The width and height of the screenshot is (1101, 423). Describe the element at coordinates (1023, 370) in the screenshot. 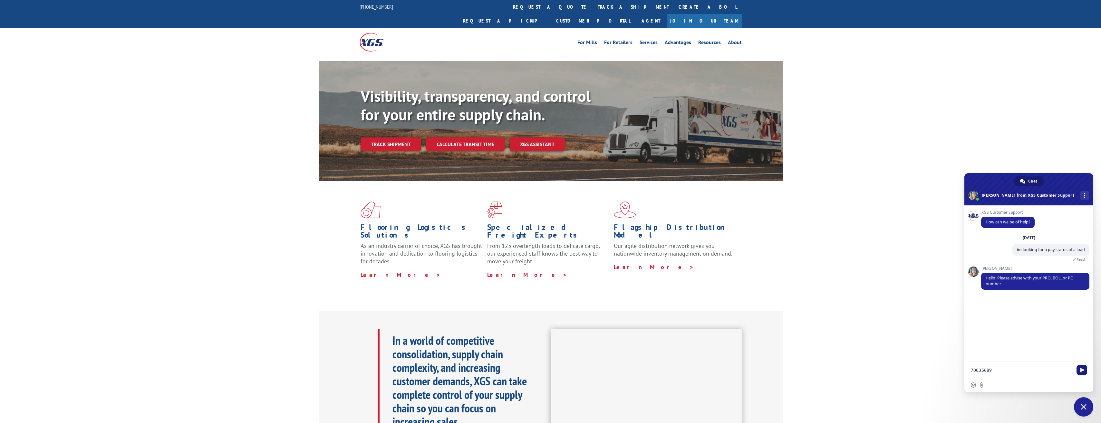

I see `textarea: Compose your message...` at that location.